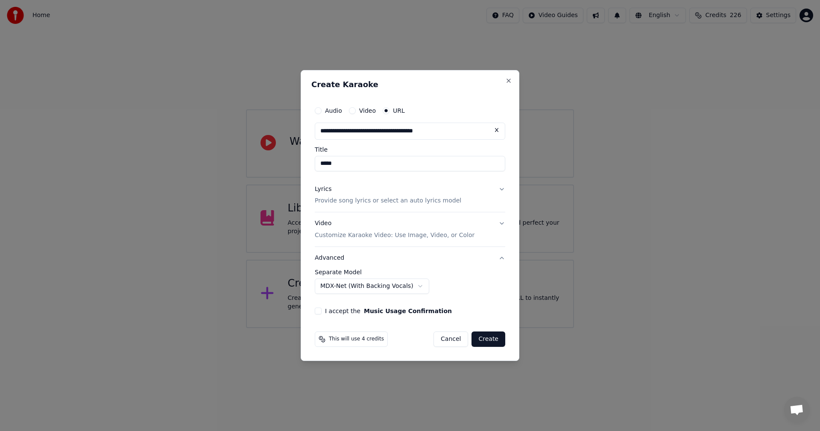 The height and width of the screenshot is (431, 820). What do you see at coordinates (410, 150) in the screenshot?
I see `label: Title` at bounding box center [410, 150].